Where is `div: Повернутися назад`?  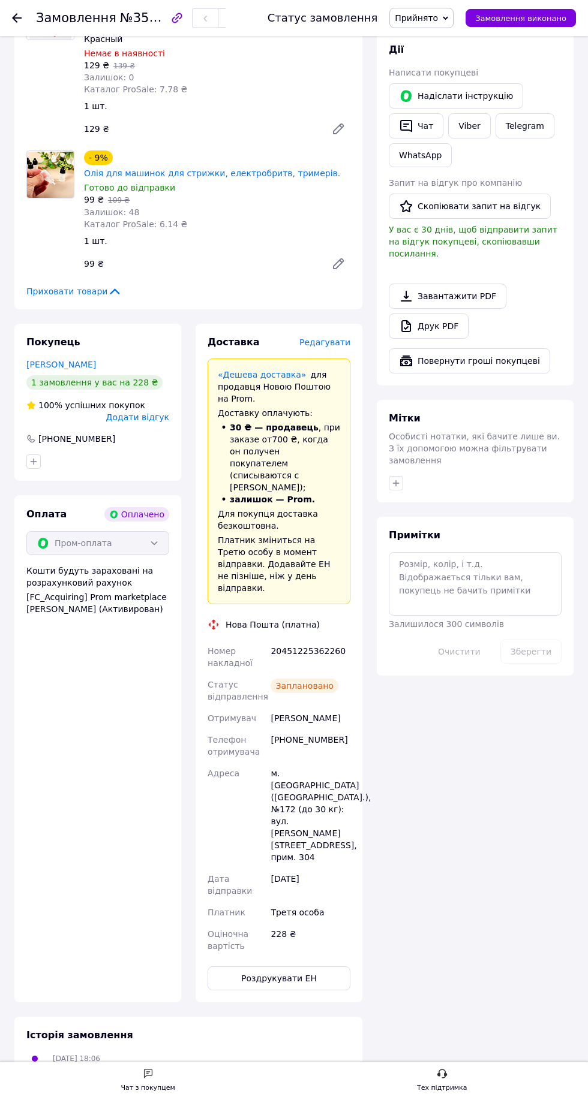 div: Повернутися назад is located at coordinates (17, 18).